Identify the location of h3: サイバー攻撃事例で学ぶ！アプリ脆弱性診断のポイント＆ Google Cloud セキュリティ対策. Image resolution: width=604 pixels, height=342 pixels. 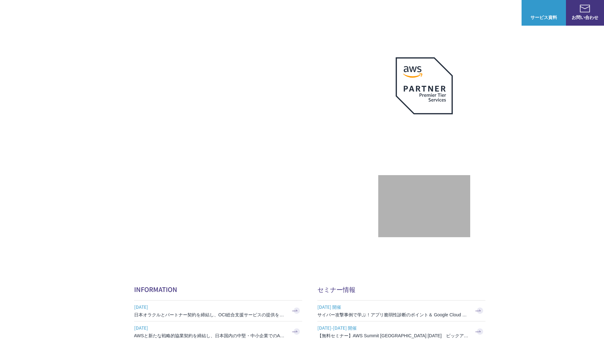
(394, 315).